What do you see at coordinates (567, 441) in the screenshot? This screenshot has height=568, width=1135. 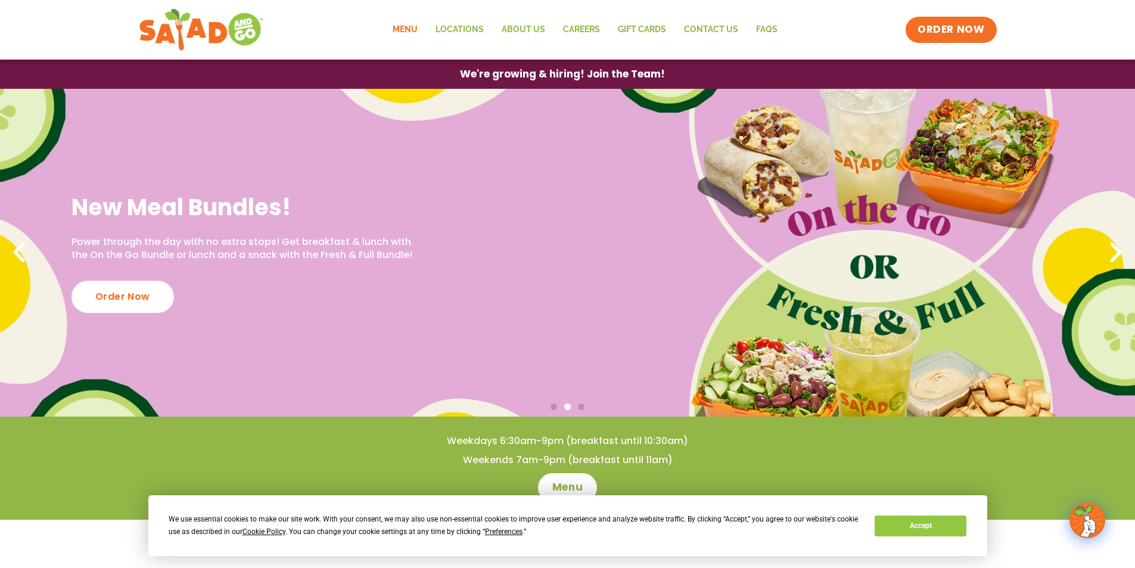 I see `h4: Weekdays 6:30am-9pm (breakfast until 10:30am)` at bounding box center [567, 441].